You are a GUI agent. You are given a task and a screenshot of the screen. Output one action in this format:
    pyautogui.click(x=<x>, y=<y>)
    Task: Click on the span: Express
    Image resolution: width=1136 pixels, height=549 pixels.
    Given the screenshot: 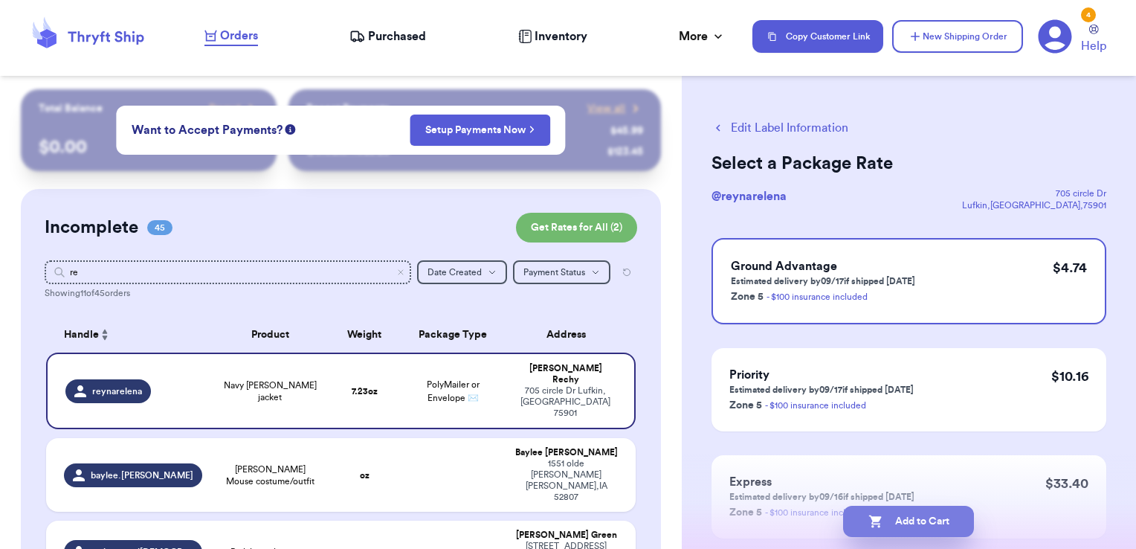 What is the action you would take?
    pyautogui.click(x=750, y=482)
    